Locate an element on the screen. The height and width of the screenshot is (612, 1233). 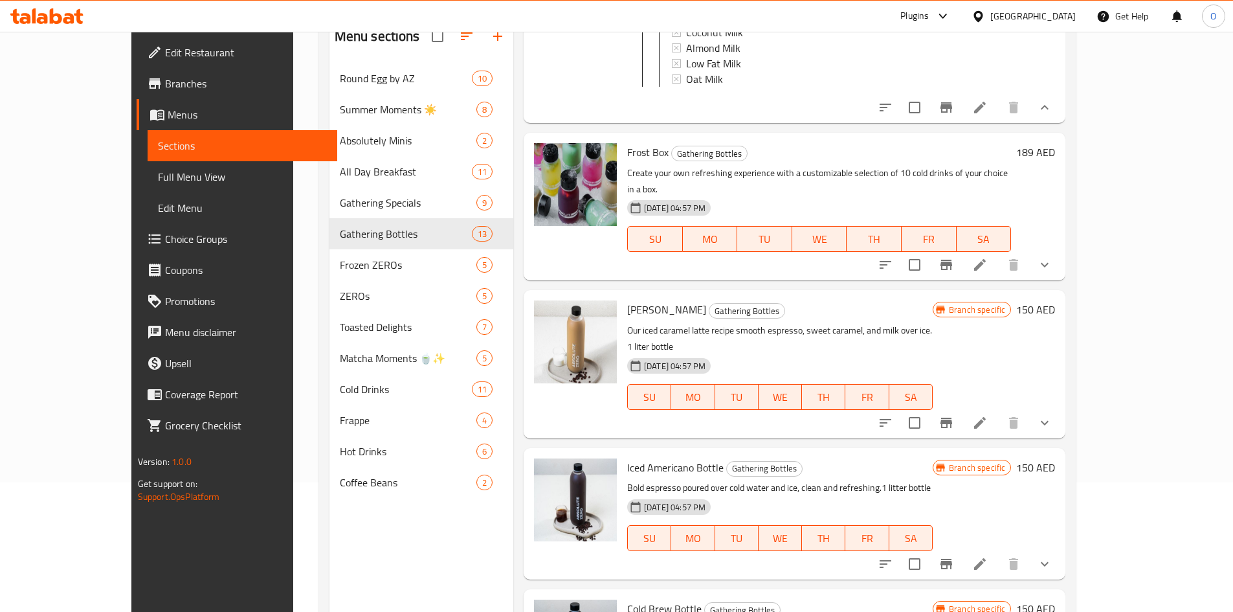
a: Menu disclaimer is located at coordinates (237, 332).